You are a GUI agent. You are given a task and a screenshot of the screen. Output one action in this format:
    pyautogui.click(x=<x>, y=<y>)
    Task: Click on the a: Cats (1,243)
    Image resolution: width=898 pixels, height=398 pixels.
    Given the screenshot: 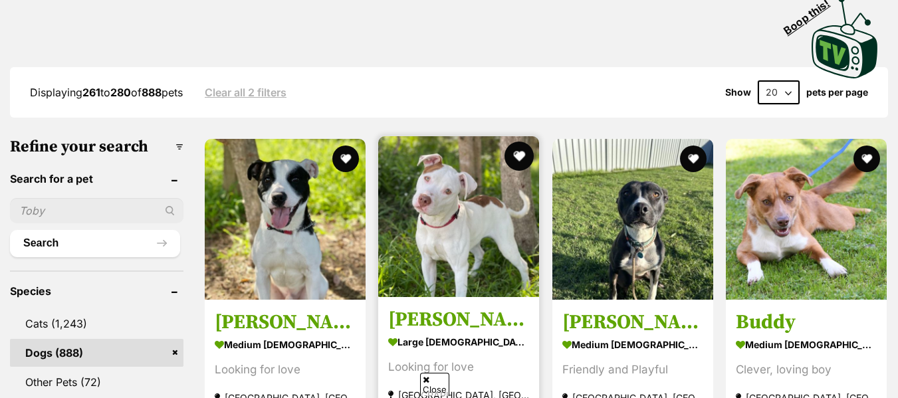 What is the action you would take?
    pyautogui.click(x=96, y=324)
    